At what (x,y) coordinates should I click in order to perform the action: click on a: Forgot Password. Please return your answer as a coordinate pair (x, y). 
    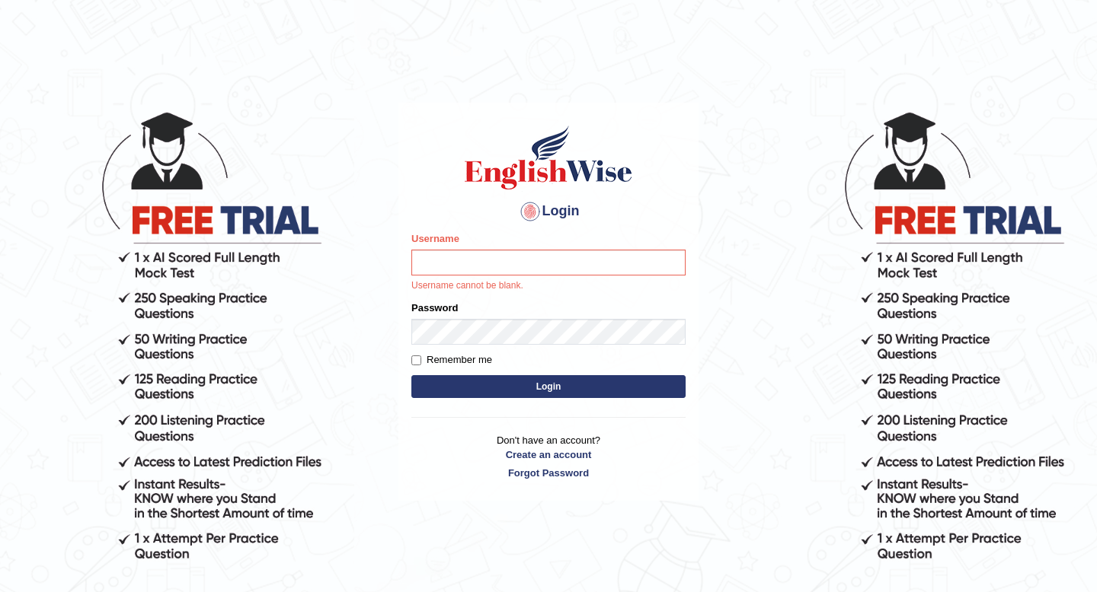
    Looking at the image, I should click on (548, 473).